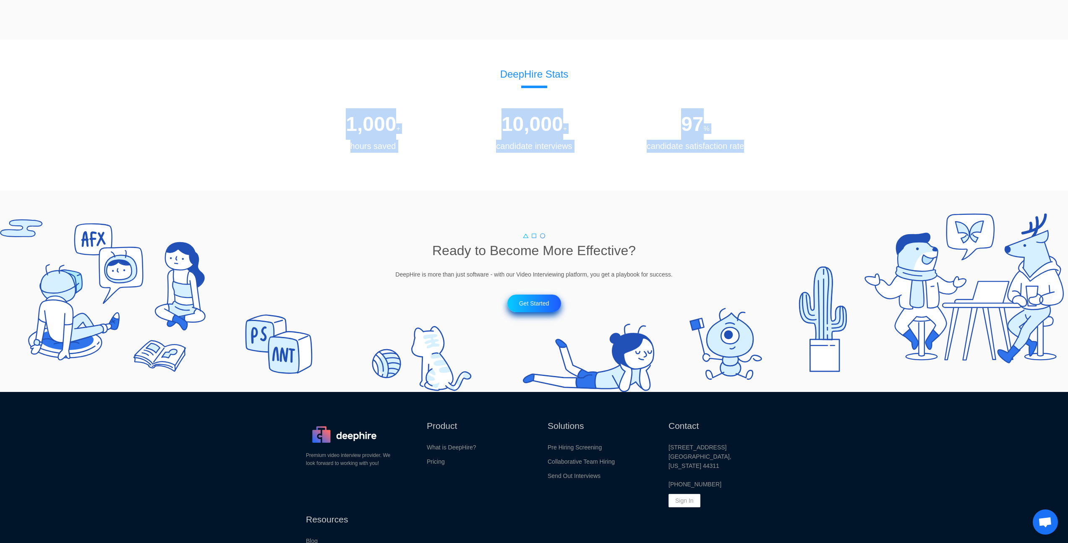 This screenshot has height=543, width=1068. I want to click on span: 97, so click(692, 123).